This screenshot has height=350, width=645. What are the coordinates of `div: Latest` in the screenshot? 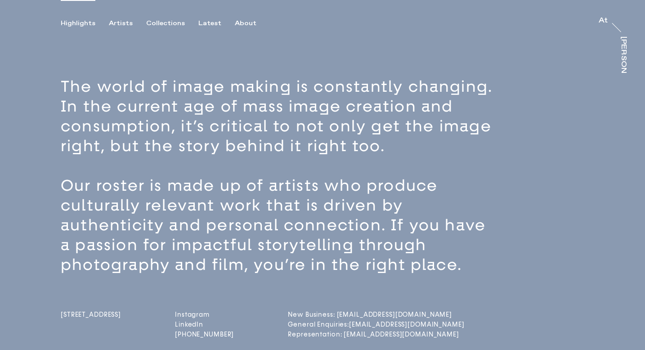 It's located at (210, 23).